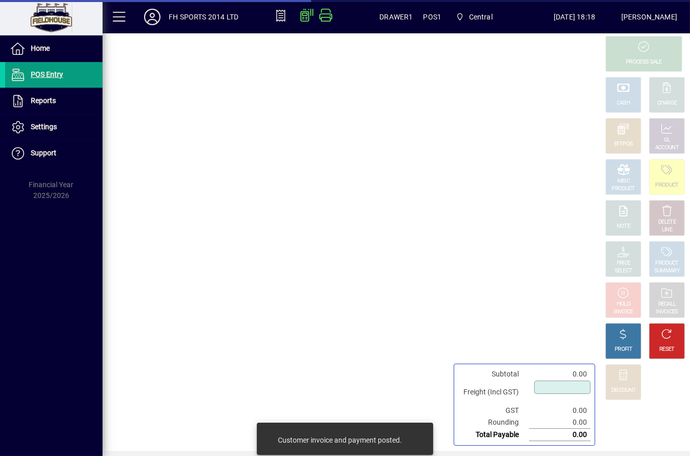  What do you see at coordinates (494, 374) in the screenshot?
I see `td: Subtotal` at bounding box center [494, 374].